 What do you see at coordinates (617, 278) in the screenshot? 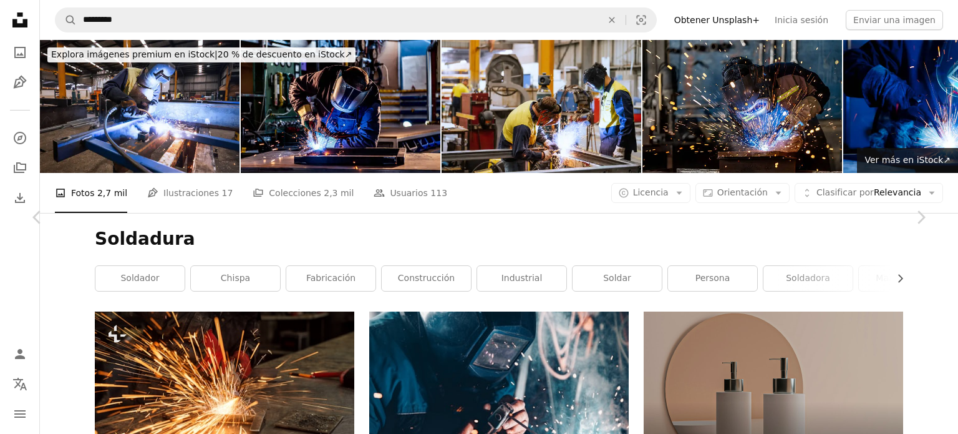
I see `a: soldar` at bounding box center [617, 278].